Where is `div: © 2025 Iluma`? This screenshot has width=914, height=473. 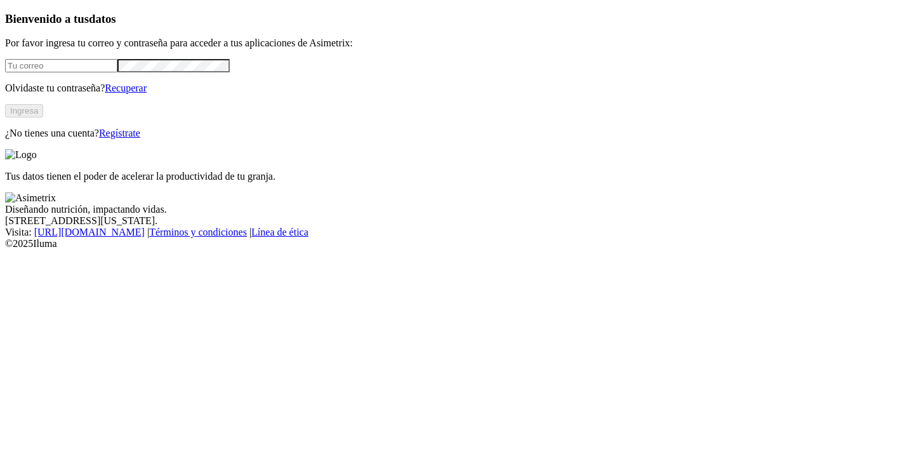
div: © 2025 Iluma is located at coordinates (457, 244).